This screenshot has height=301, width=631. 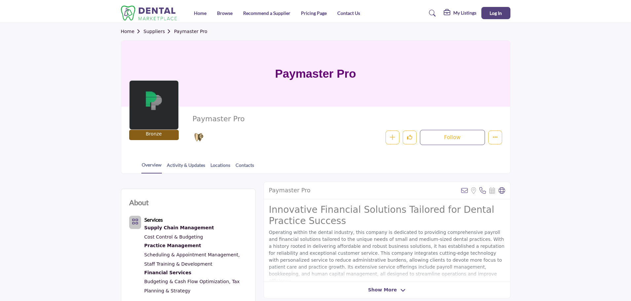 What do you see at coordinates (154, 220) in the screenshot?
I see `a: Services` at bounding box center [154, 220].